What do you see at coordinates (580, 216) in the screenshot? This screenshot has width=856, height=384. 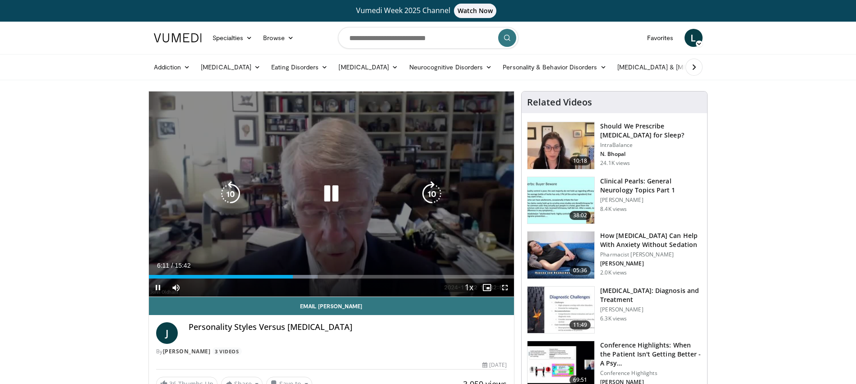 I see `span: 38:02` at bounding box center [580, 216].